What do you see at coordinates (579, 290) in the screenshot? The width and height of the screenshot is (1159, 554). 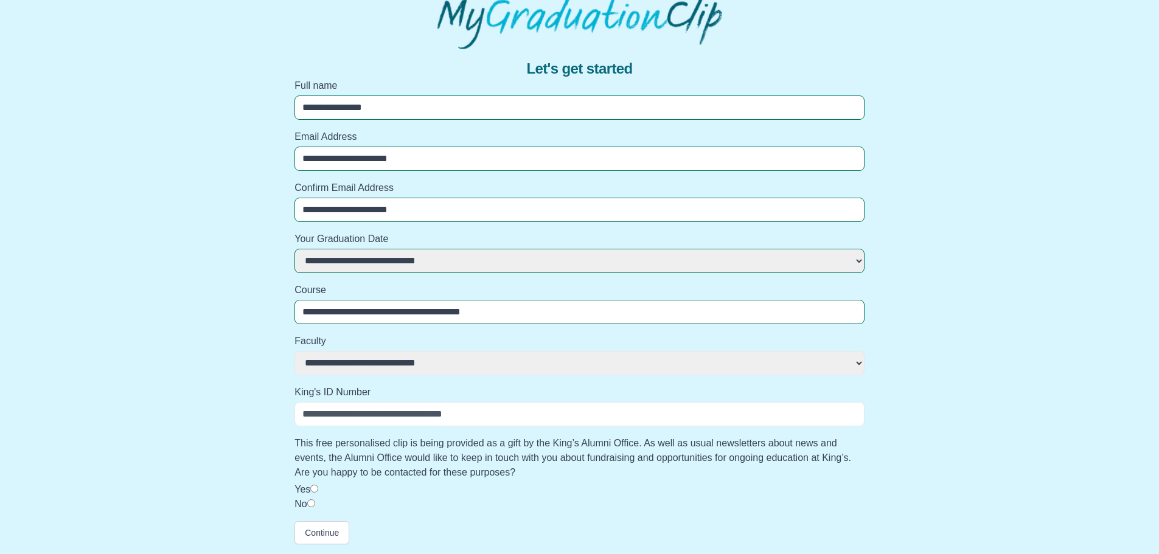 I see `label: Course` at bounding box center [579, 290].